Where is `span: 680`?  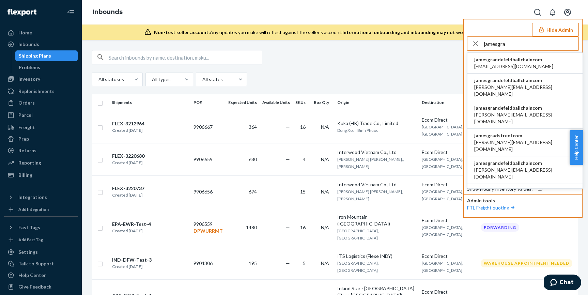 span: 680 is located at coordinates (253, 159).